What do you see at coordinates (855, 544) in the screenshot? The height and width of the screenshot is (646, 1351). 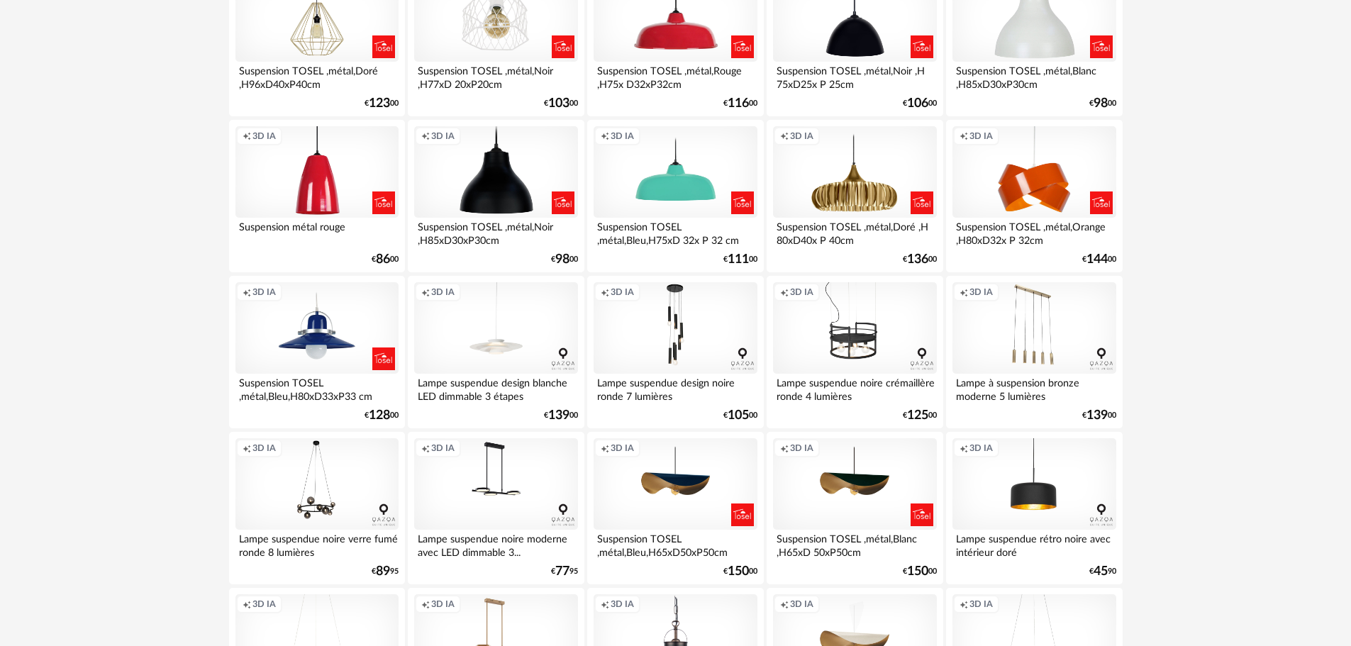 I see `div: Suspension TOSEL ,métal,Blanc ,H65xD 50xP50cm` at bounding box center [855, 544].